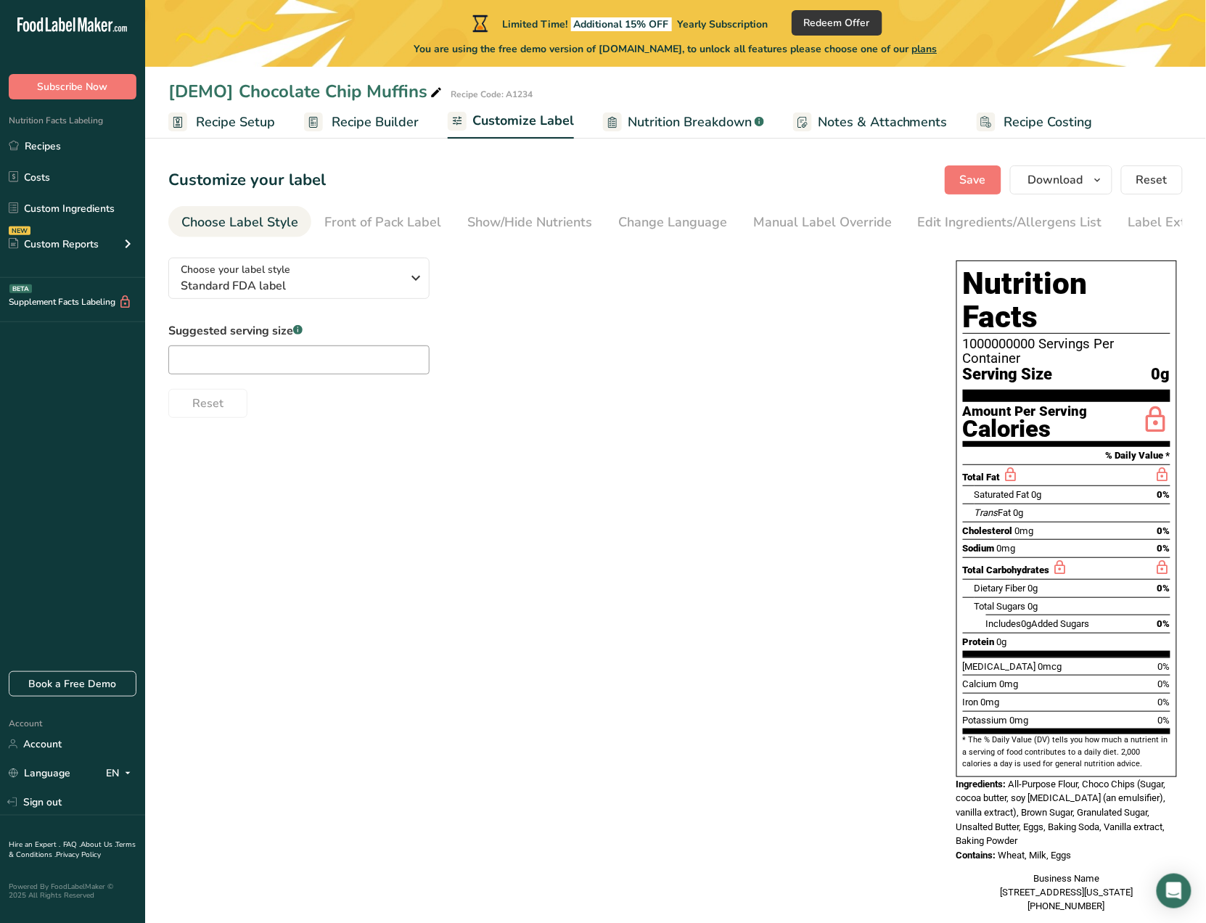 Image resolution: width=1206 pixels, height=923 pixels. What do you see at coordinates (530, 222) in the screenshot?
I see `div: Show/Hide Nutrients` at bounding box center [530, 222].